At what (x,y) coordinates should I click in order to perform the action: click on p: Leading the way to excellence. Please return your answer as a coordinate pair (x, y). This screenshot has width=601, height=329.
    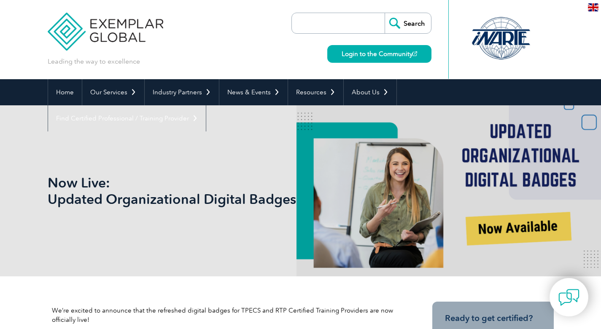
    Looking at the image, I should click on (94, 62).